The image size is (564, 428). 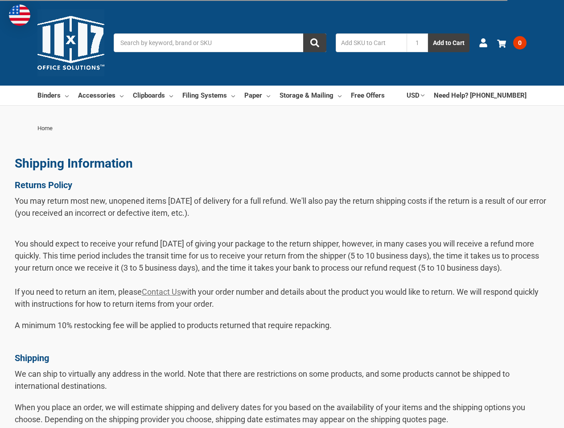 What do you see at coordinates (220, 43) in the screenshot?
I see `input: Search by keyword, brand or SKU` at bounding box center [220, 43].